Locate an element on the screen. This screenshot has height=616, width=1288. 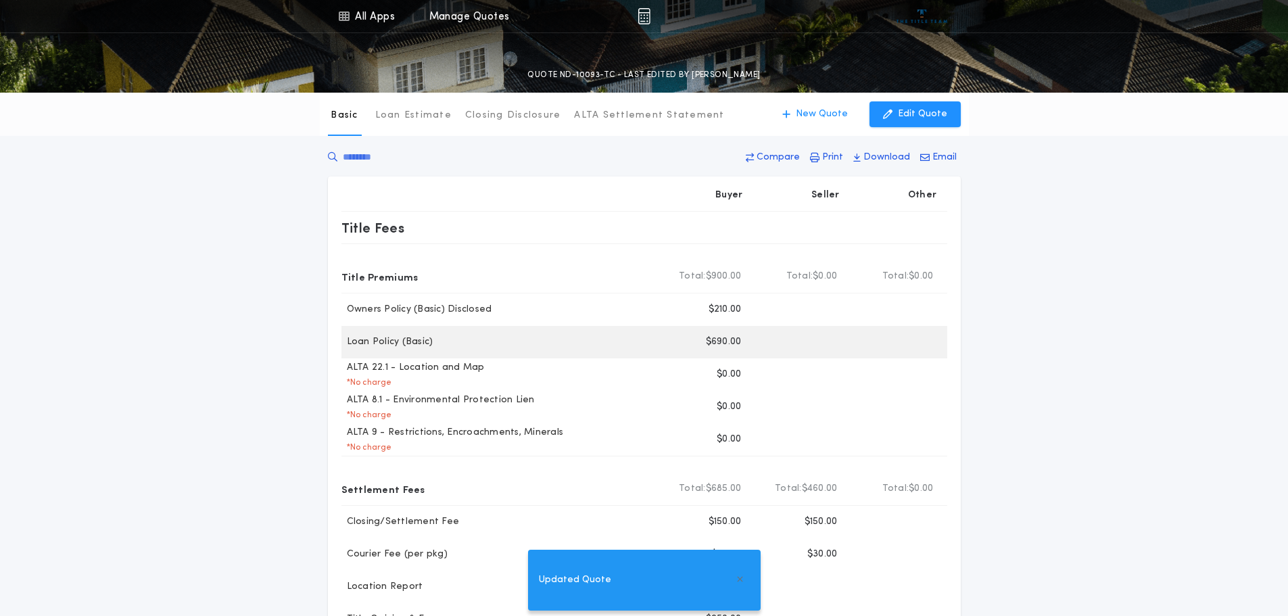
p: Seller is located at coordinates (826, 195).